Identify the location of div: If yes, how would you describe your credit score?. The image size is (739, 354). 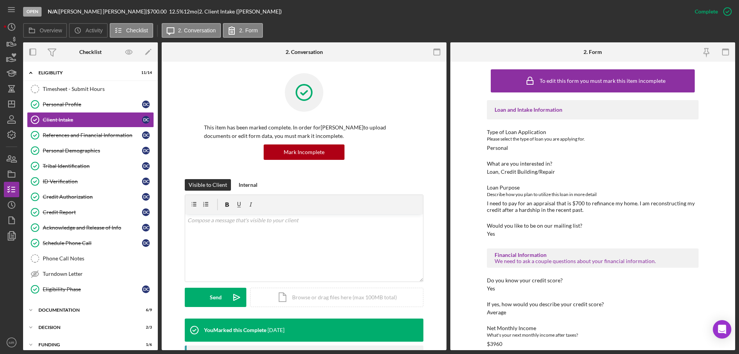
(593, 304).